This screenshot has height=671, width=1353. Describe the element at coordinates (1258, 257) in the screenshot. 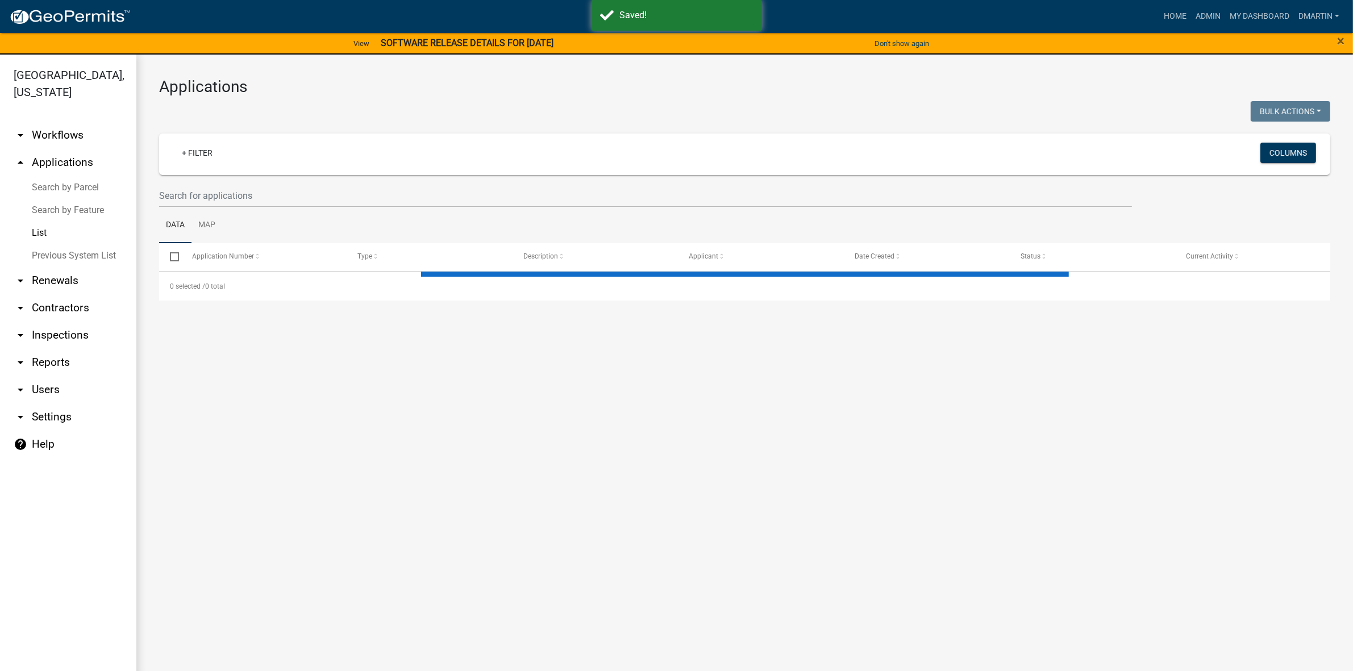

I see `datatable-header-cell: Current Activity` at that location.